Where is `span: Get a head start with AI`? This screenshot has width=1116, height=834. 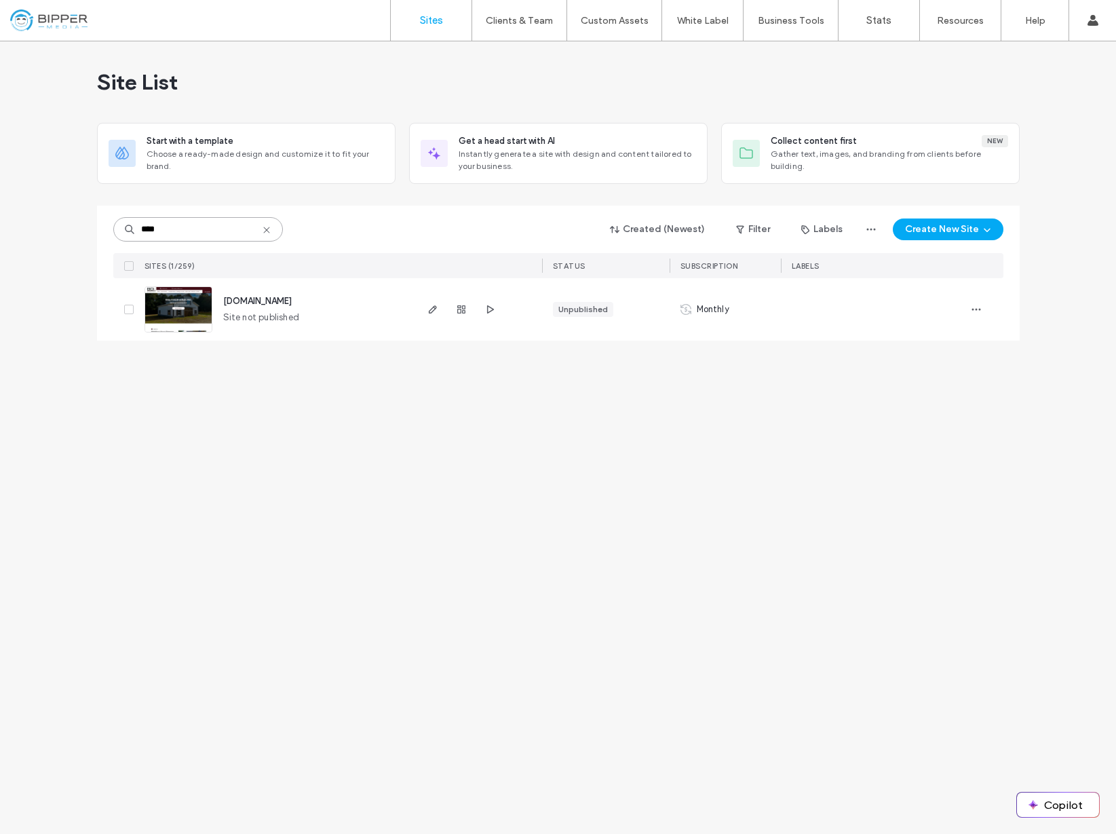 span: Get a head start with AI is located at coordinates (507, 141).